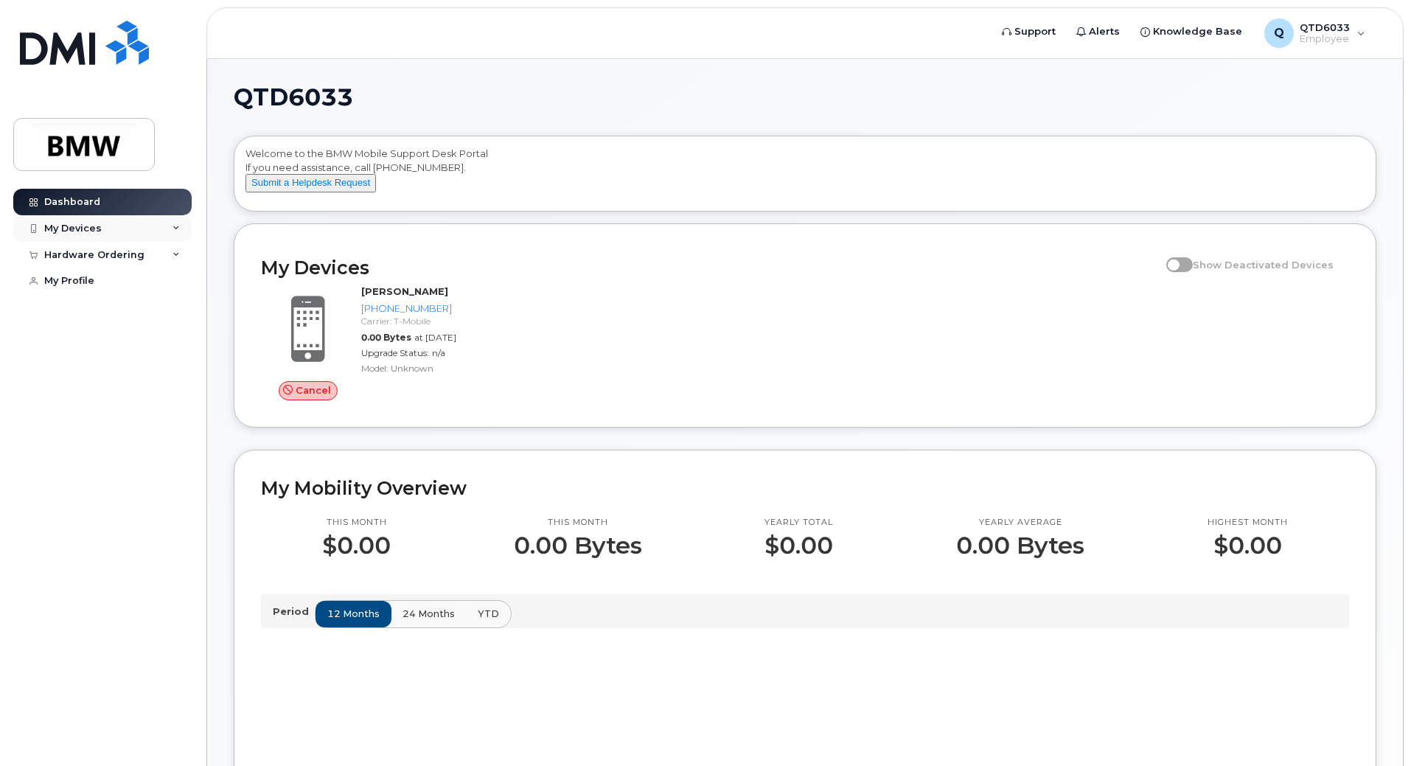 This screenshot has width=1411, height=766. What do you see at coordinates (310, 182) in the screenshot?
I see `a: Submit a Helpdesk Request` at bounding box center [310, 182].